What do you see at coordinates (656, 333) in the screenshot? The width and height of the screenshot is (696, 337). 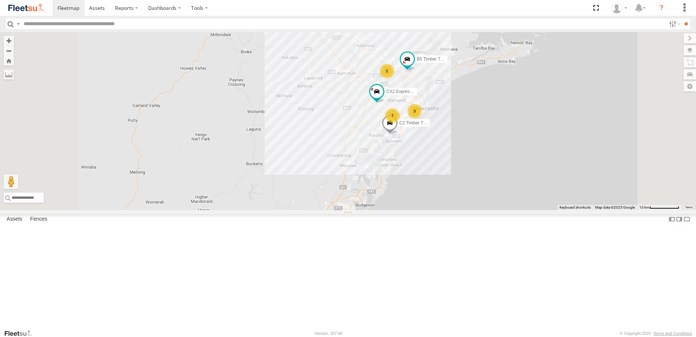 I see `div: © Copyright 2025 -` at bounding box center [656, 333].